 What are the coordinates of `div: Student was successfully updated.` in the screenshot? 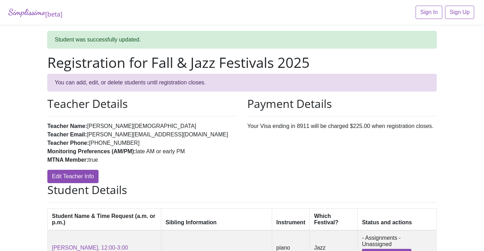 It's located at (242, 40).